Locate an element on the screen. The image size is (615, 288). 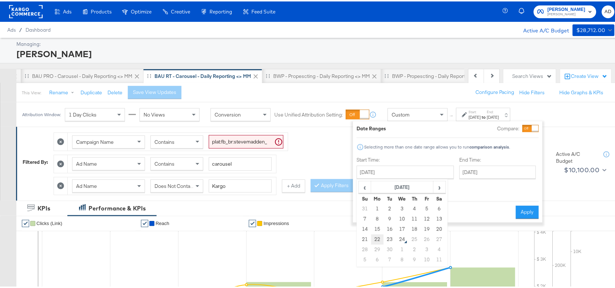
button: Hide Graphs & KPIs is located at coordinates (581, 91).